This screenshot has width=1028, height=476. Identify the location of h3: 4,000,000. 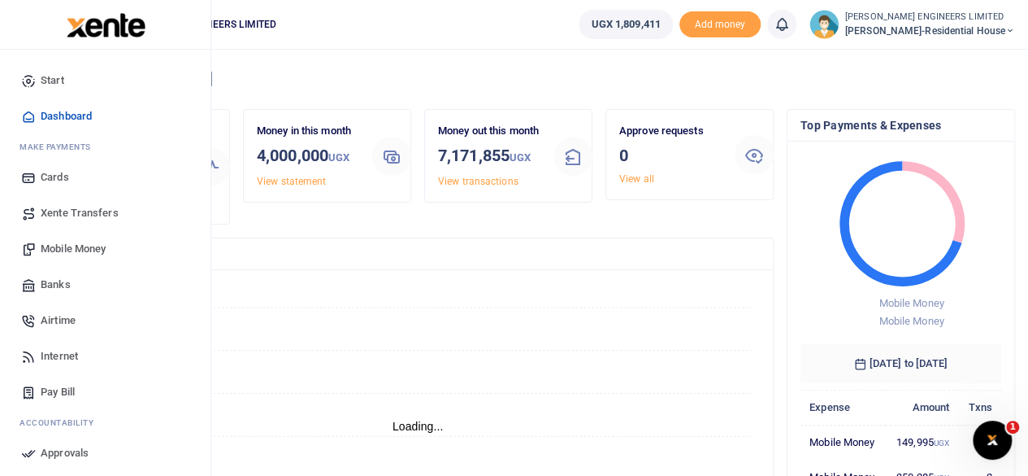
(308, 156).